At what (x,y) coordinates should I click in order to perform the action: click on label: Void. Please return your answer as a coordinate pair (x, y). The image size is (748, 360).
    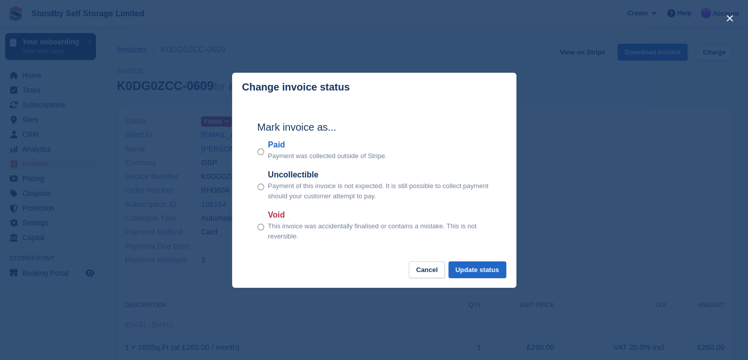
    Looking at the image, I should click on (379, 215).